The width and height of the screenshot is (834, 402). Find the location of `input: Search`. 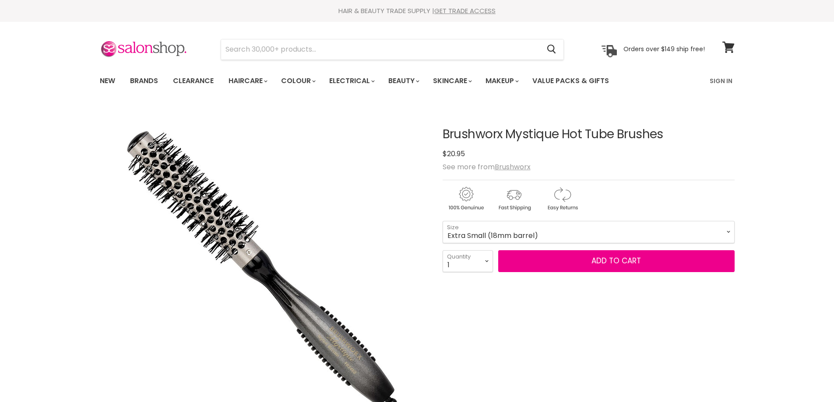

input: Search is located at coordinates (380, 49).